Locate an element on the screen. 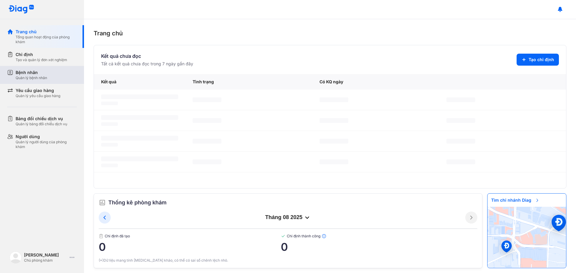  div: Yêu cầu giao hàng is located at coordinates (38, 91).